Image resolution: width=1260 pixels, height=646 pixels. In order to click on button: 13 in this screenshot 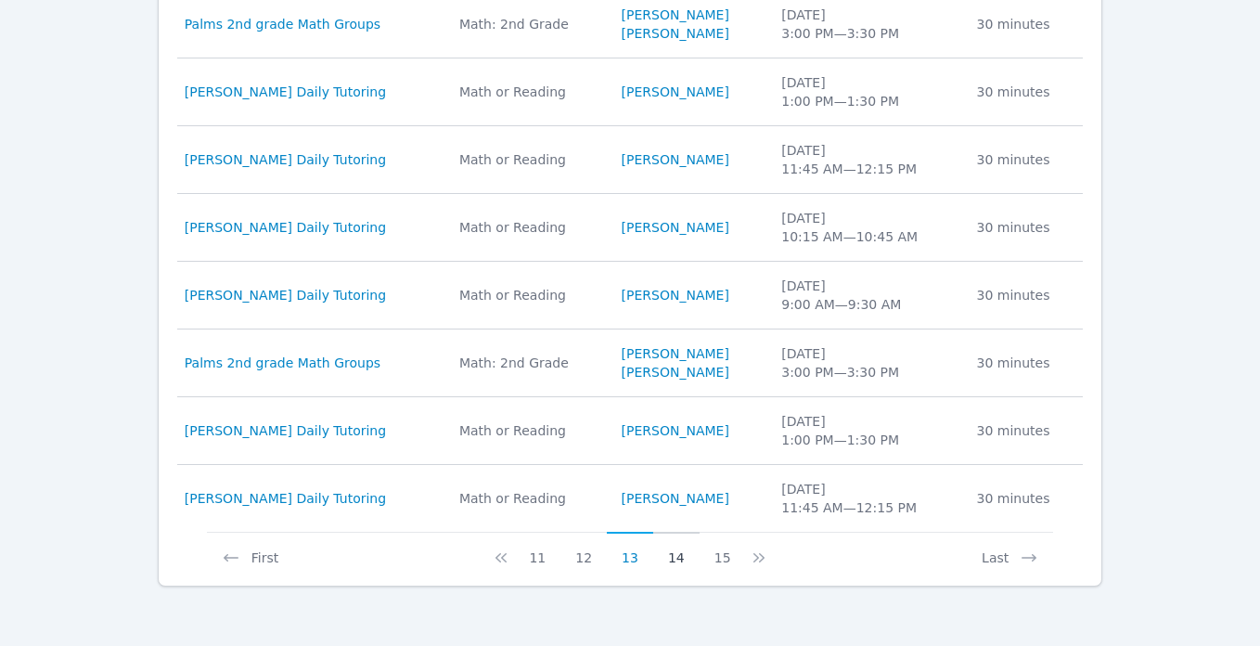, I will do `click(630, 549)`.